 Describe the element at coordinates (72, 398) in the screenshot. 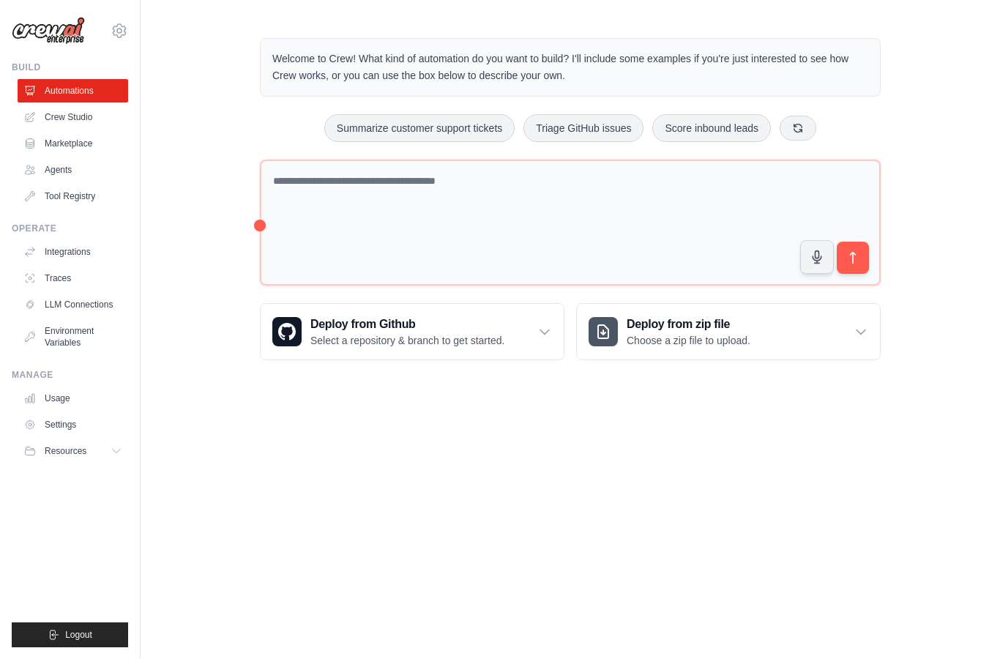

I see `a: Usage` at that location.